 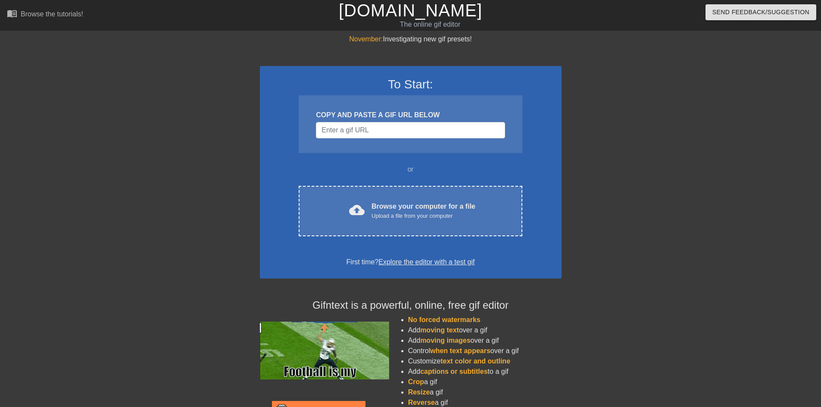 I want to click on li: Customize, so click(x=485, y=361).